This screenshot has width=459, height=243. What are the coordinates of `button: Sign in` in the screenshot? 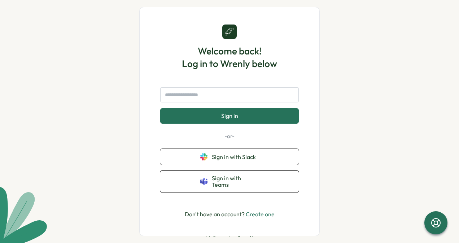 It's located at (230, 116).